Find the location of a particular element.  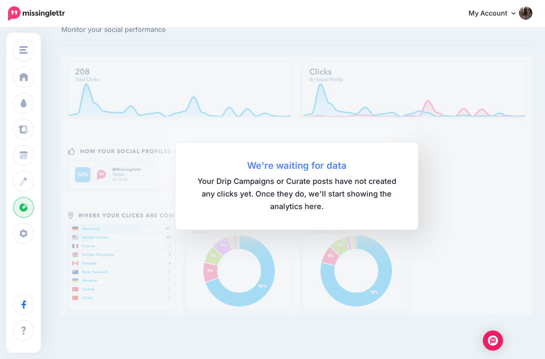

img: advanced_analytics.png is located at coordinates (296, 186).